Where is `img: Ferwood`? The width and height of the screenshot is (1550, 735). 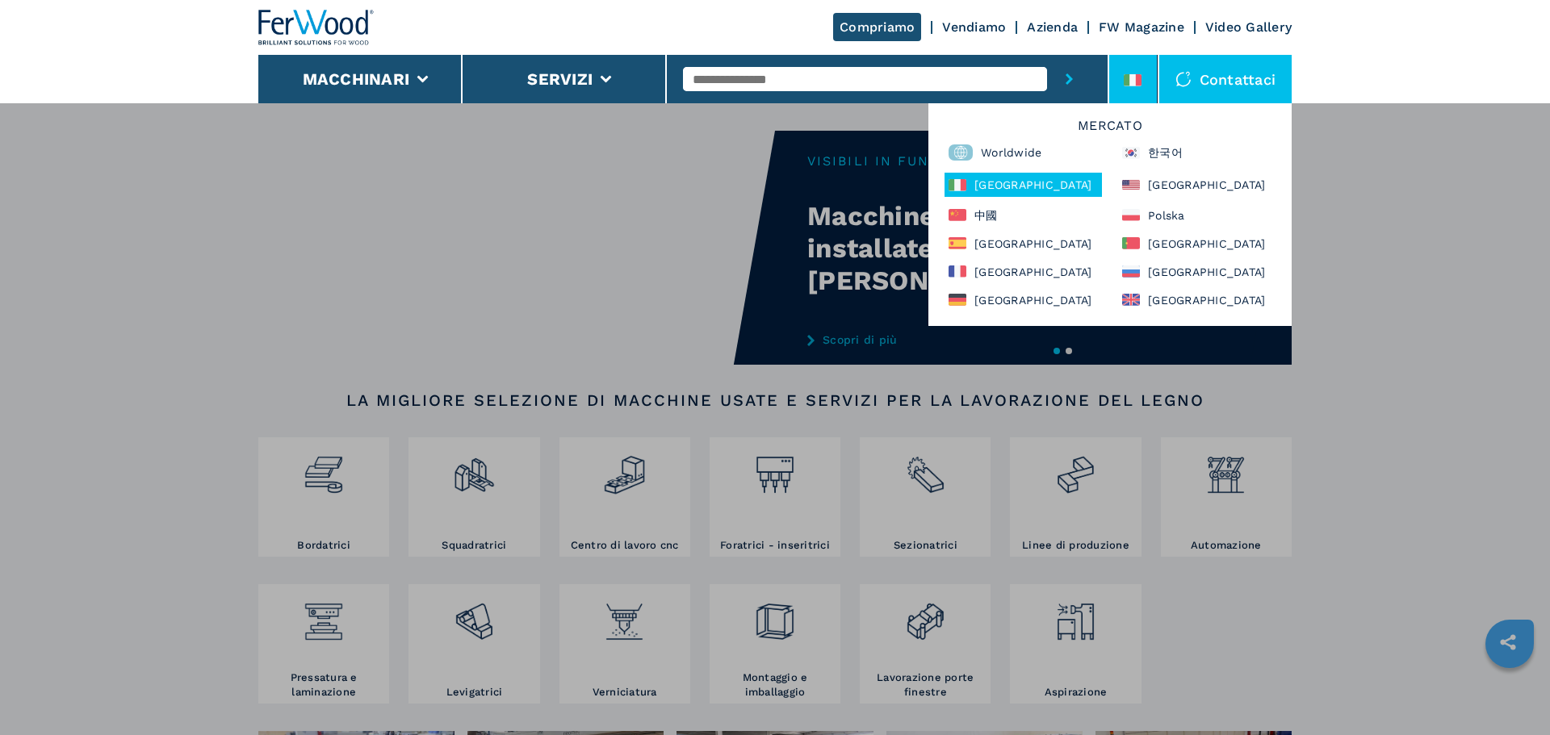
img: Ferwood is located at coordinates (316, 27).